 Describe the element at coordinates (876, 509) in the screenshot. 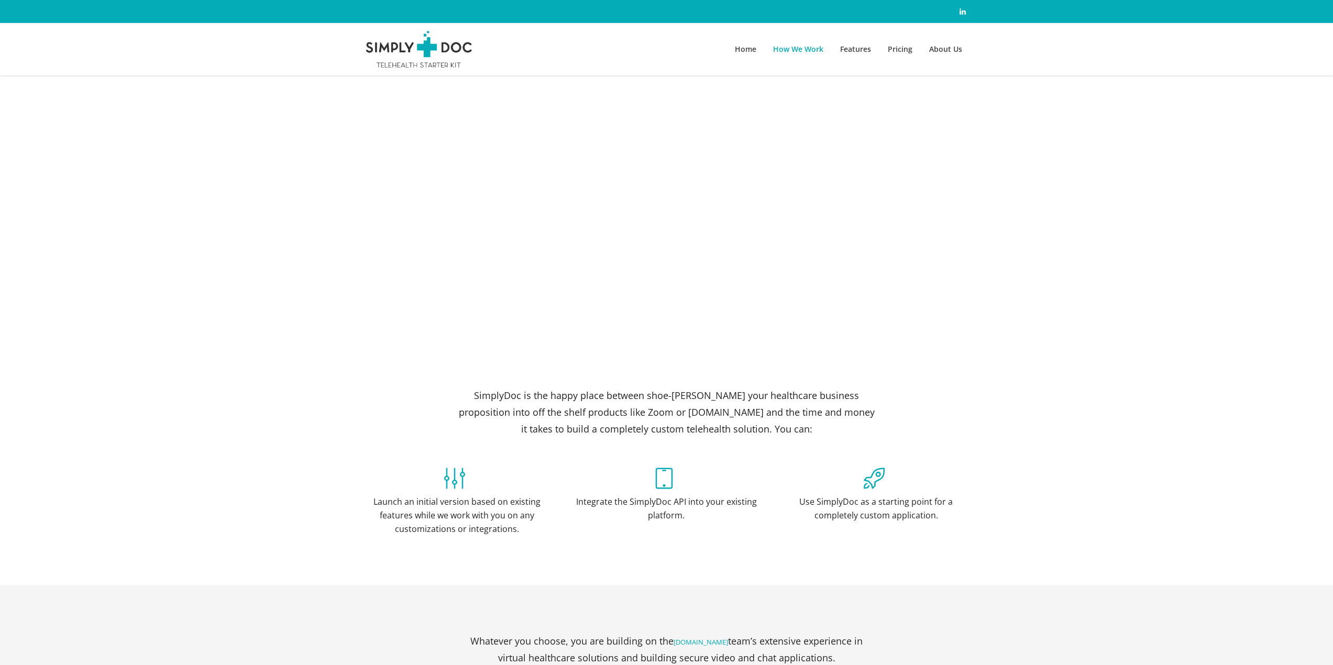

I see `h3: Use SimplyDoc as a starting point for a completely custom application.` at that location.